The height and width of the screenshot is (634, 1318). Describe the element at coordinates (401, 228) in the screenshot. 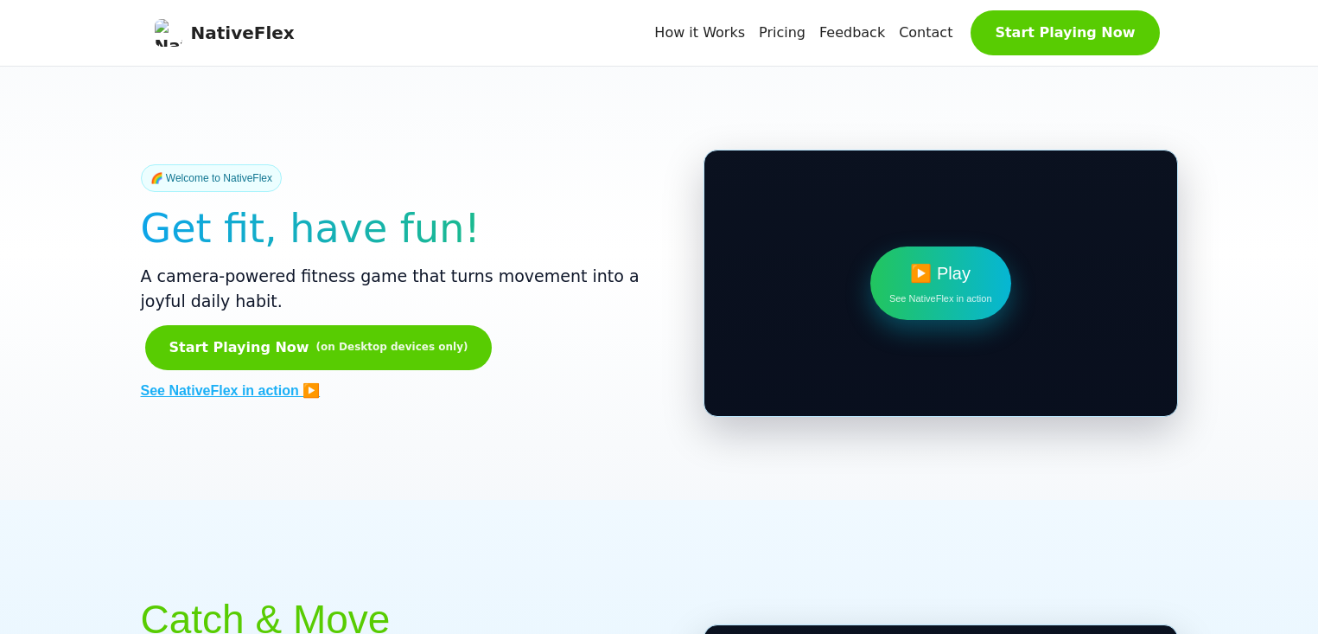

I see `h1: Get fit, have fun!` at that location.